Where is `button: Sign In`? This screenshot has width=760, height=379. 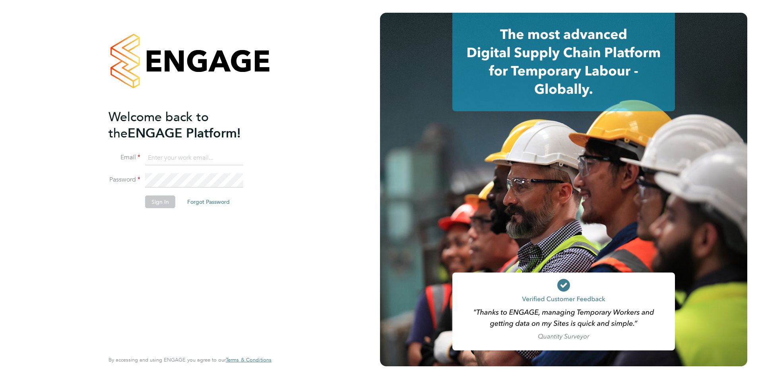
button: Sign In is located at coordinates (160, 202).